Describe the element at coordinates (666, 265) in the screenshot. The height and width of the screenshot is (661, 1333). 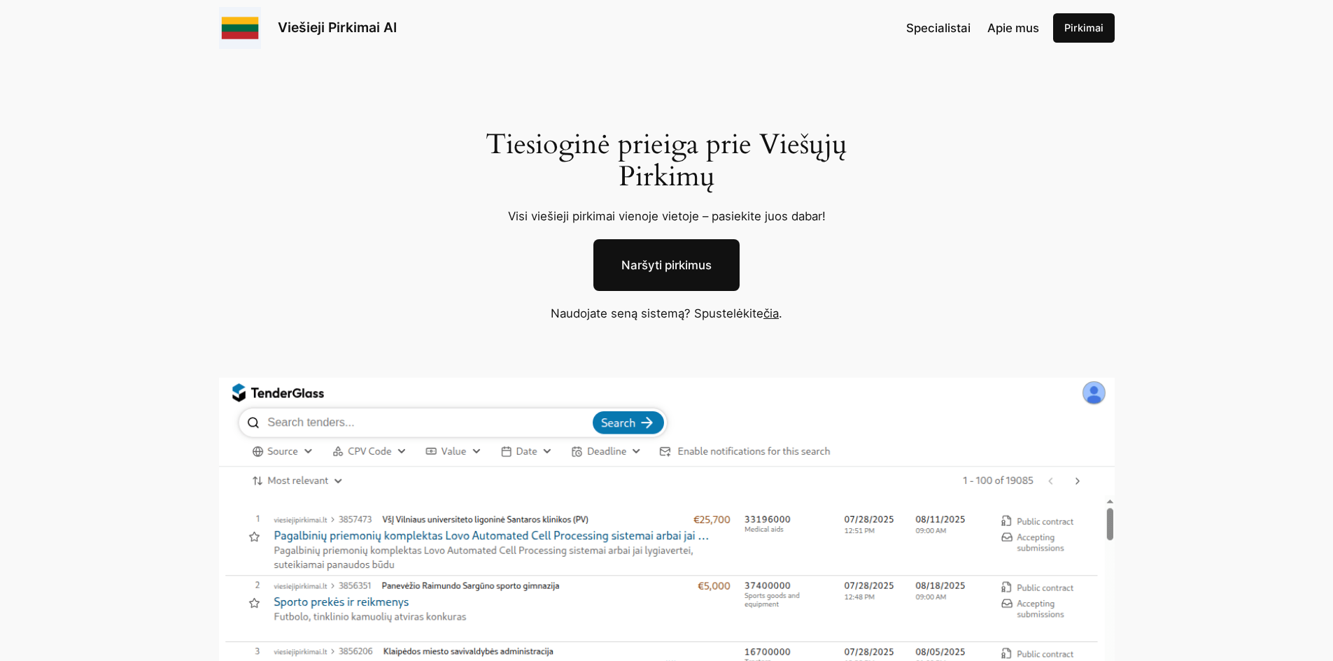
I see `a: Naršyti pirkimus` at that location.